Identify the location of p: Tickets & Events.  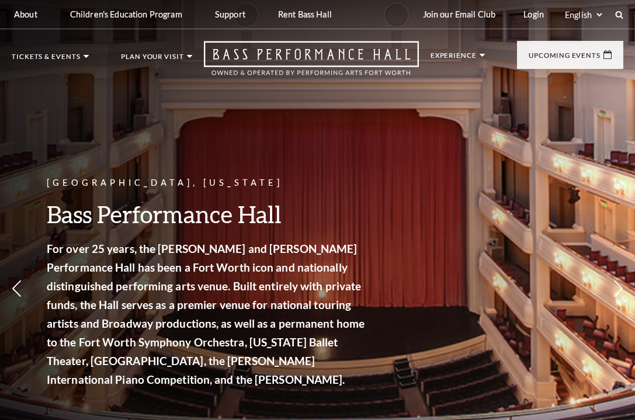
(46, 60).